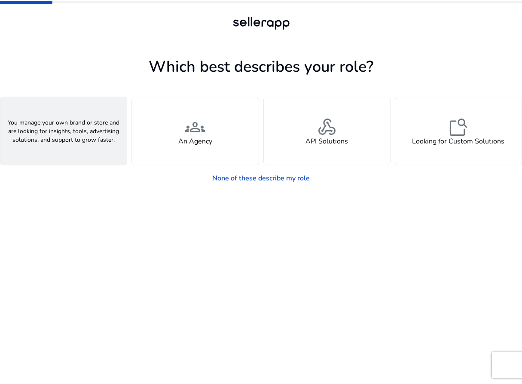  I want to click on button: groupsAn Agency, so click(195, 131).